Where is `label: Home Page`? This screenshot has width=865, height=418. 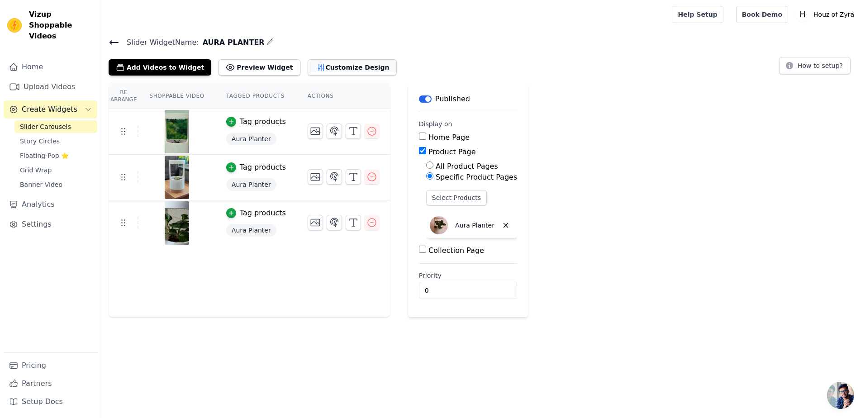 label: Home Page is located at coordinates (449, 137).